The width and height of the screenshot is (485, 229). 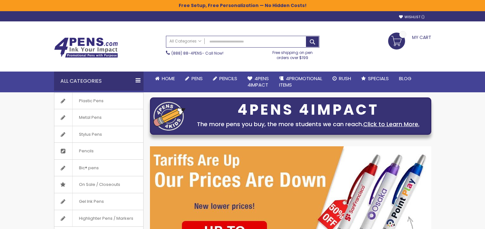 I want to click on span: Blog, so click(x=405, y=78).